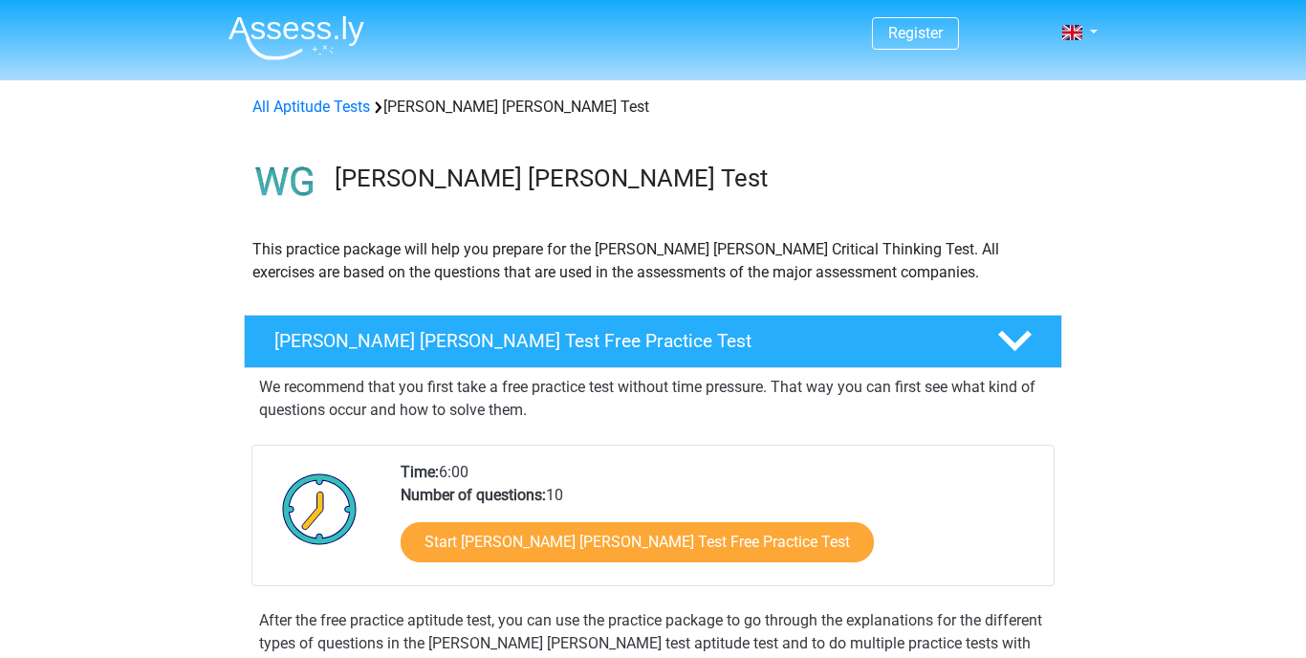  Describe the element at coordinates (285, 182) in the screenshot. I see `img: watson glaser test` at that location.